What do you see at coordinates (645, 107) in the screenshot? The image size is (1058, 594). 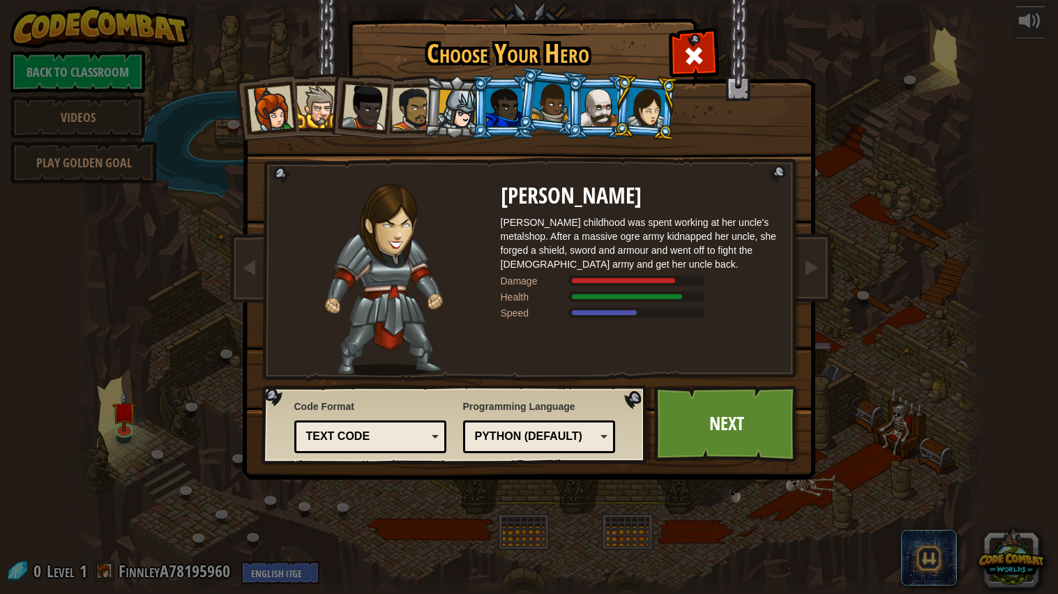 I see `li: Illia Shieldsmith` at bounding box center [645, 107].